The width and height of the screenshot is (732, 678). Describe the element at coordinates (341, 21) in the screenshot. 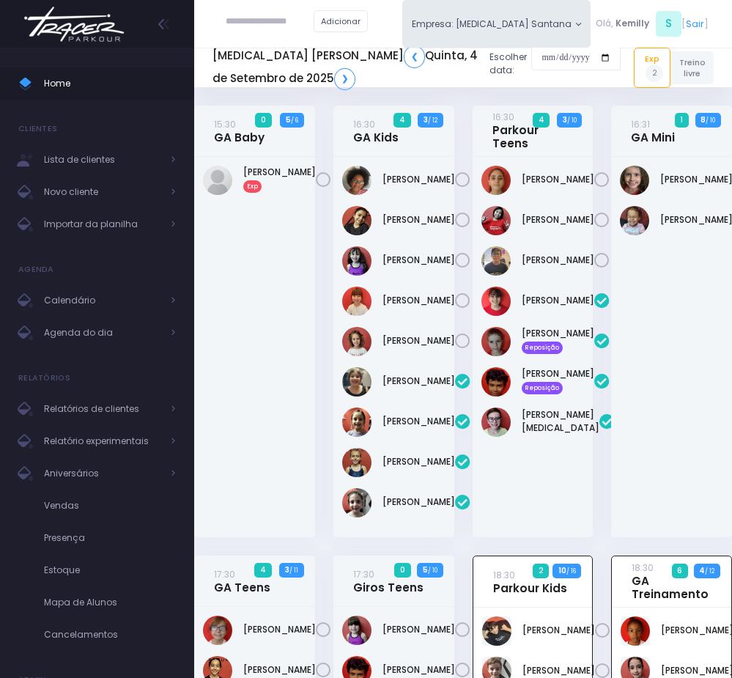

I see `a: Adicionar` at that location.